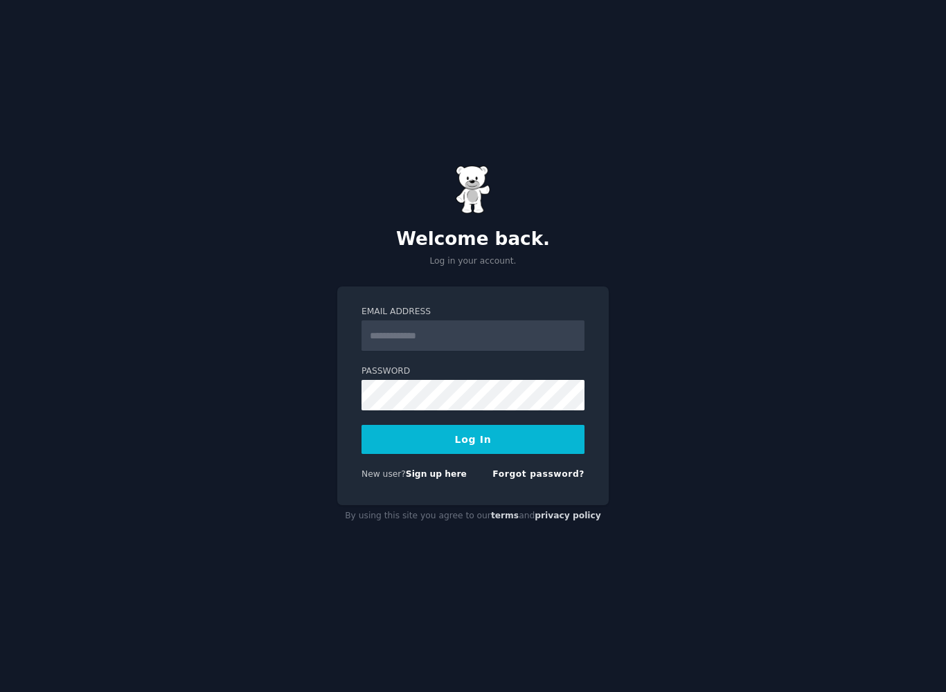  I want to click on img: Gummy Bear, so click(473, 190).